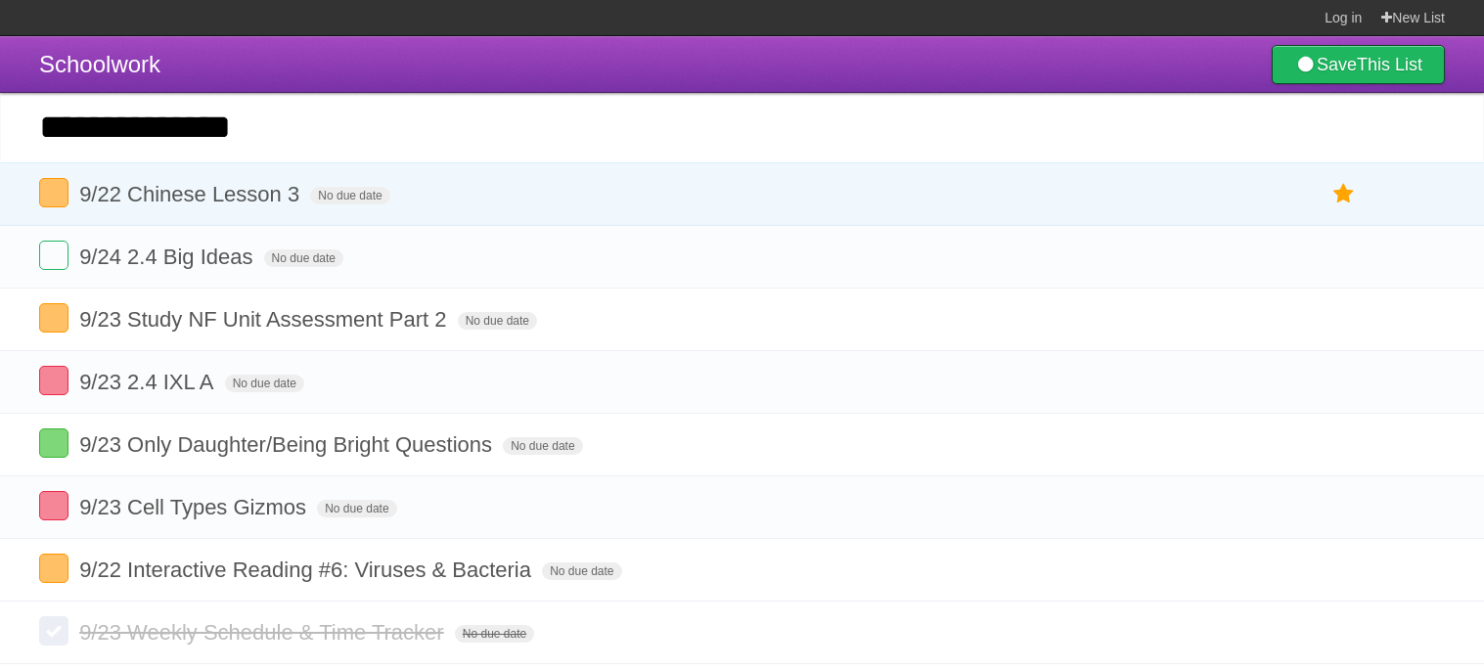 Image resolution: width=1484 pixels, height=669 pixels. Describe the element at coordinates (1344, 194) in the screenshot. I see `label: Star task` at that location.